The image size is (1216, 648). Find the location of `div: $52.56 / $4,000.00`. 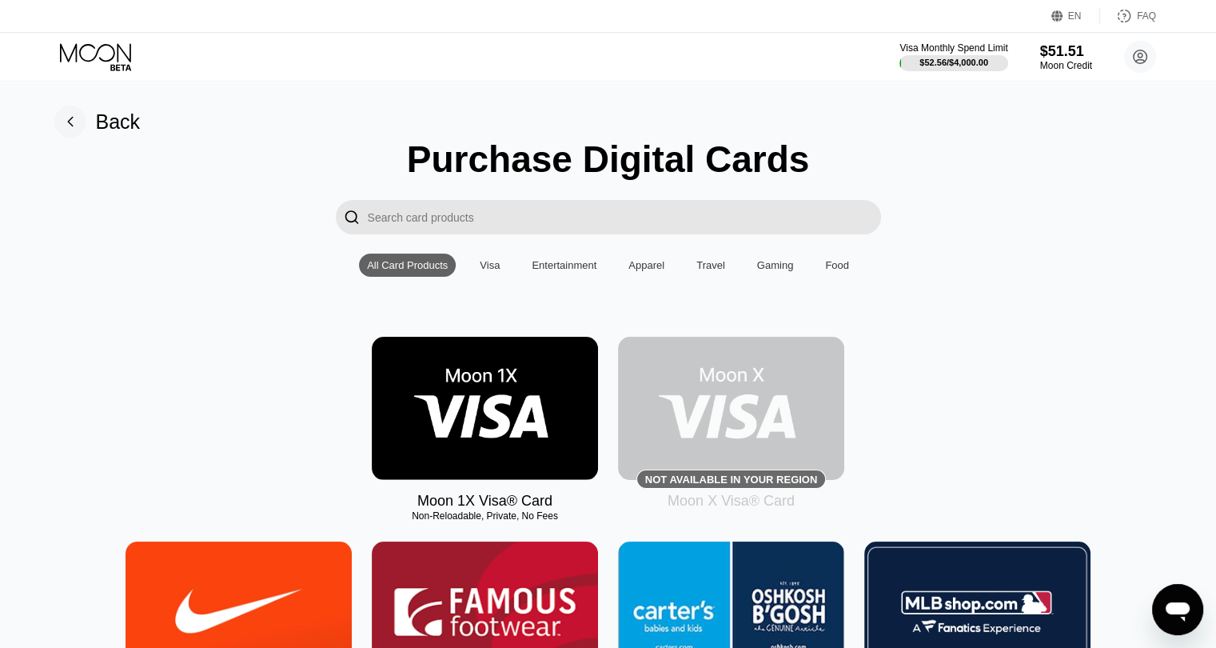

div: $52.56 / $4,000.00 is located at coordinates (954, 62).